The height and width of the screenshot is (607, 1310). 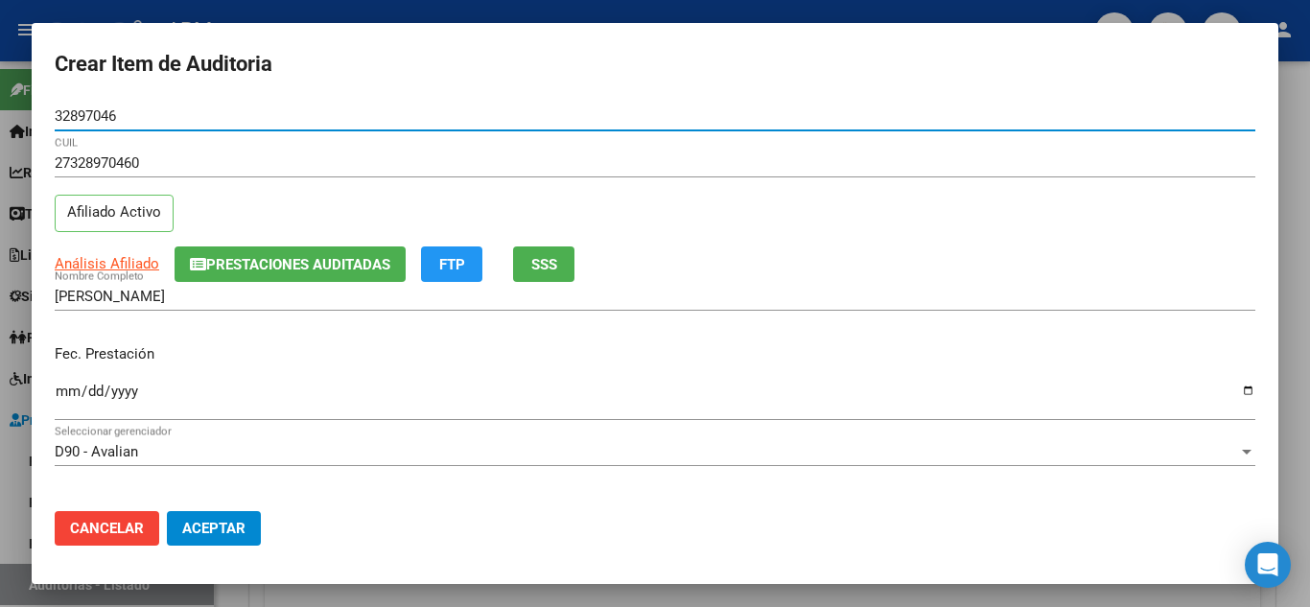 What do you see at coordinates (544, 264) in the screenshot?
I see `button: SSS` at bounding box center [544, 264].